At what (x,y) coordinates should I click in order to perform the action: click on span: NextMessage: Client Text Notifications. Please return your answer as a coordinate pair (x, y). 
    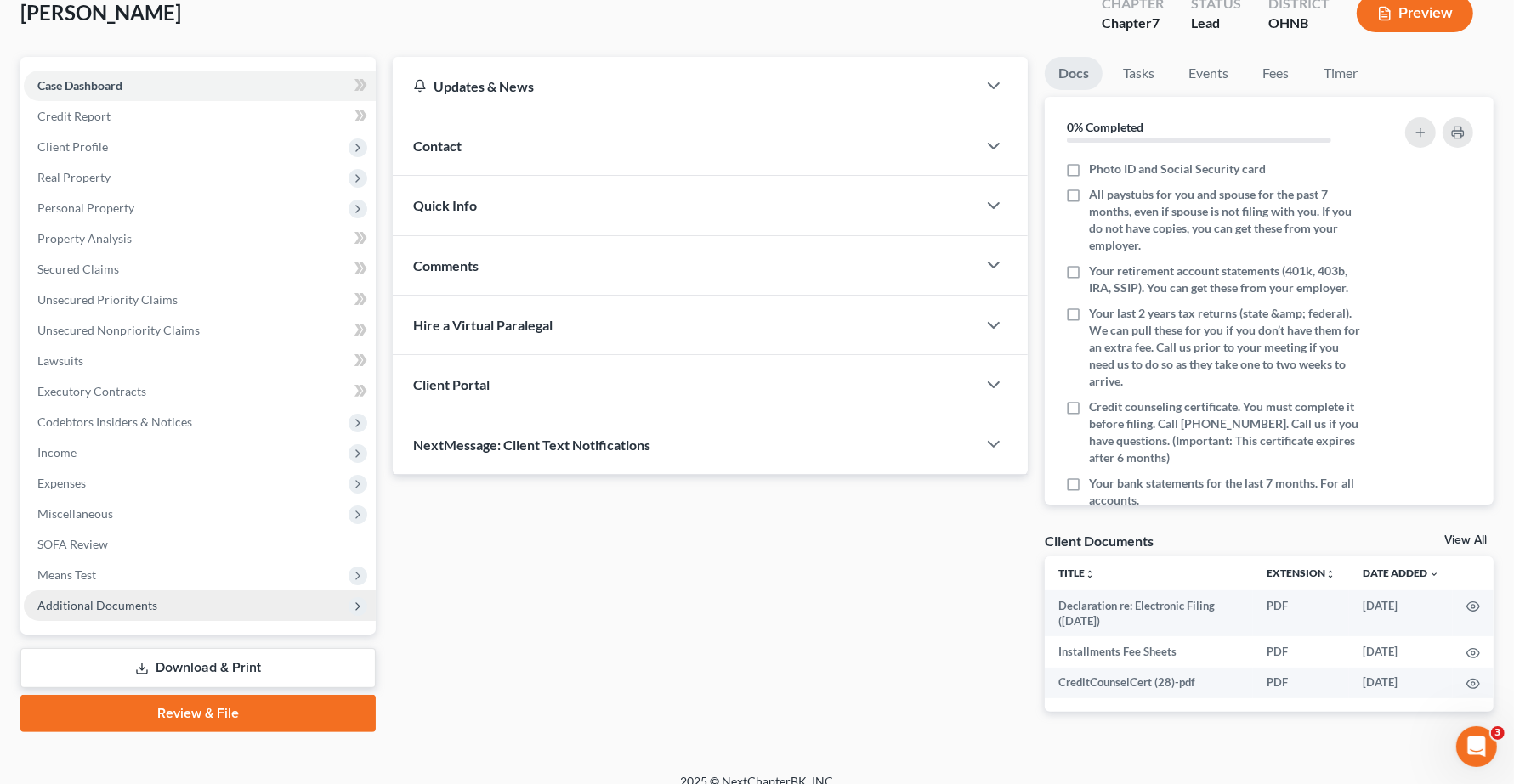
    Looking at the image, I should click on (531, 444).